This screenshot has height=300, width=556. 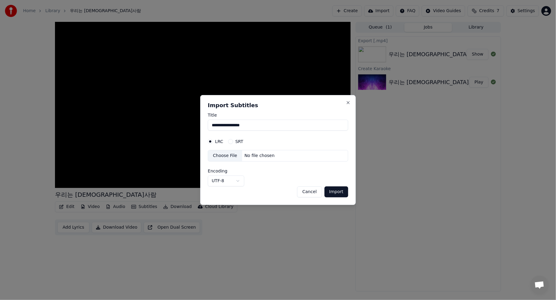 I want to click on button: Cancel, so click(x=309, y=192).